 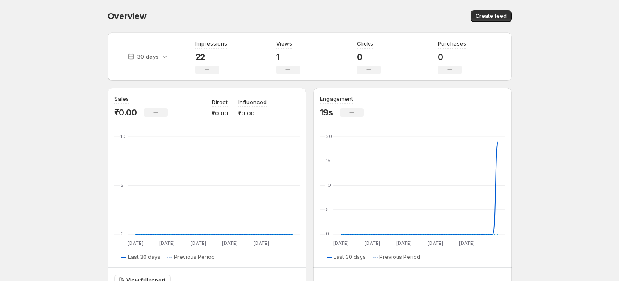 I want to click on span: Create feed, so click(x=491, y=16).